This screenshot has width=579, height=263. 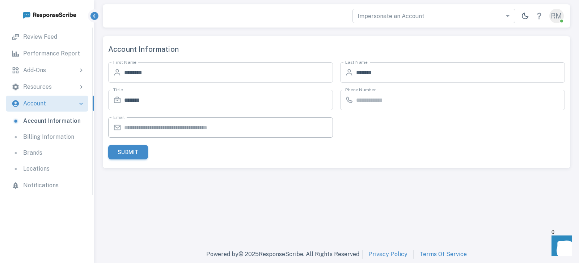 What do you see at coordinates (47, 137) in the screenshot?
I see `a: Billing Information` at bounding box center [47, 137].